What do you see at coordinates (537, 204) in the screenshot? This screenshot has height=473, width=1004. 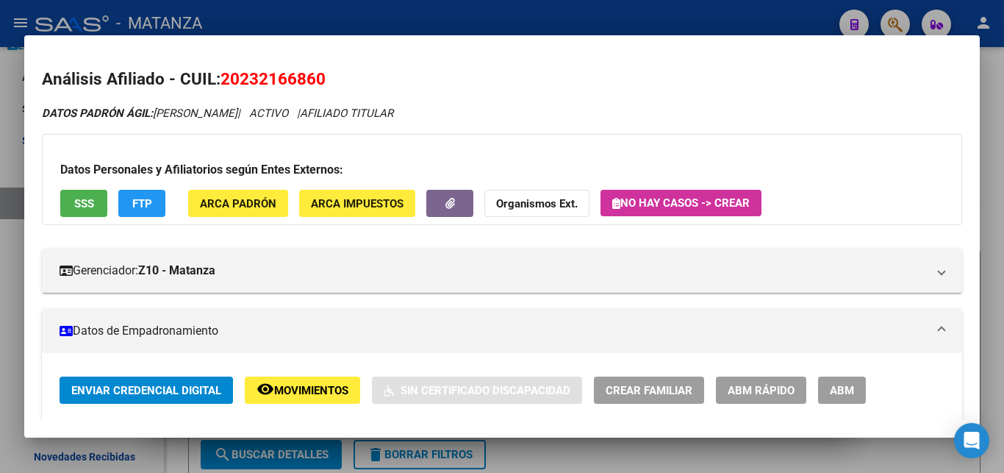 I see `strong: Organismos Ext.` at bounding box center [537, 204].